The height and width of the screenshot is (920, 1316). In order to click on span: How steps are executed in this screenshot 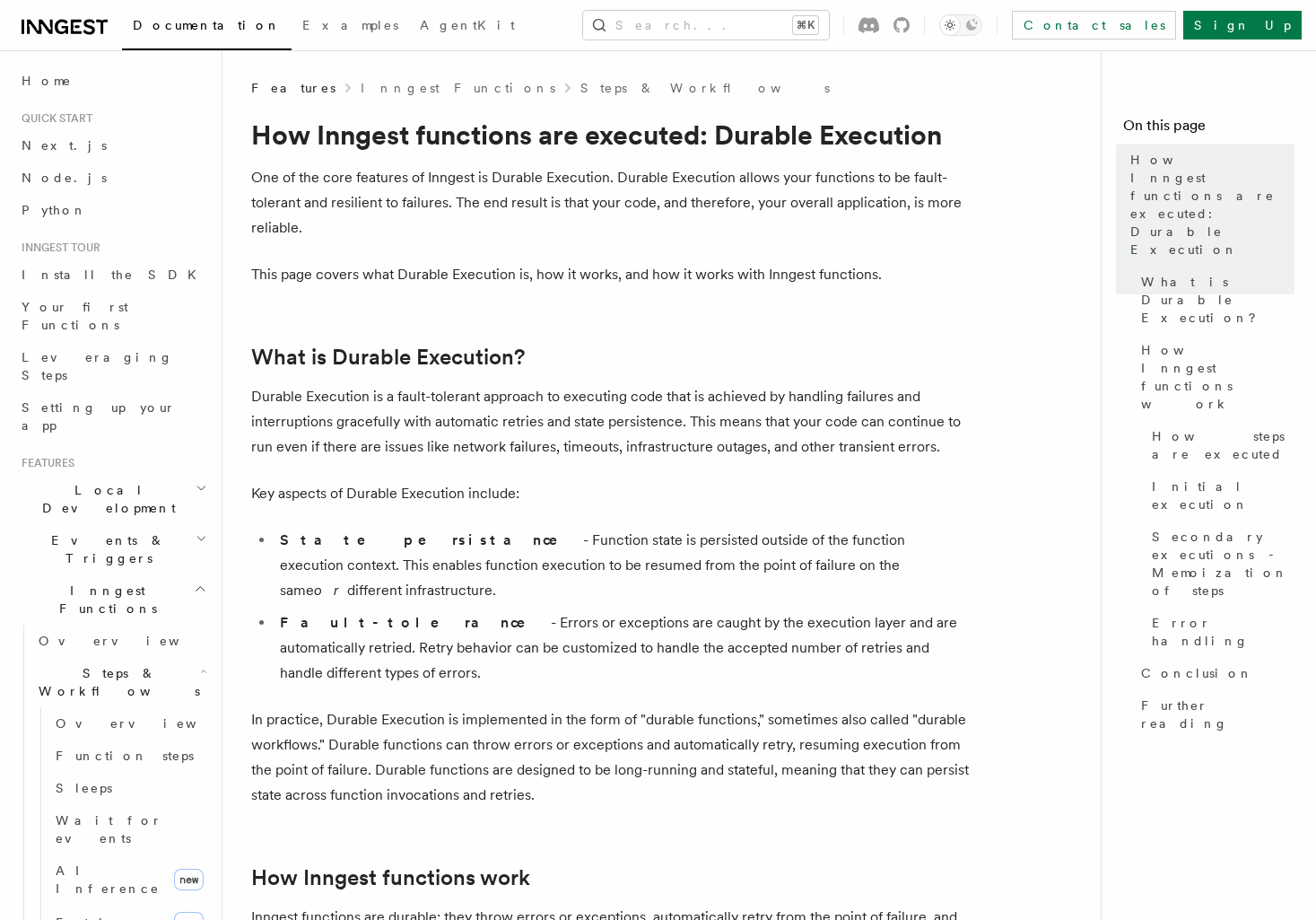, I will do `click(1223, 445)`.